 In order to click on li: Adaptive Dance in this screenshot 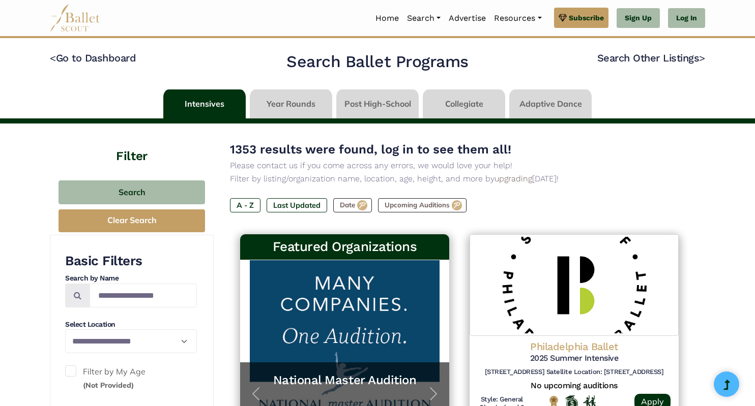, I will do `click(550, 104)`.